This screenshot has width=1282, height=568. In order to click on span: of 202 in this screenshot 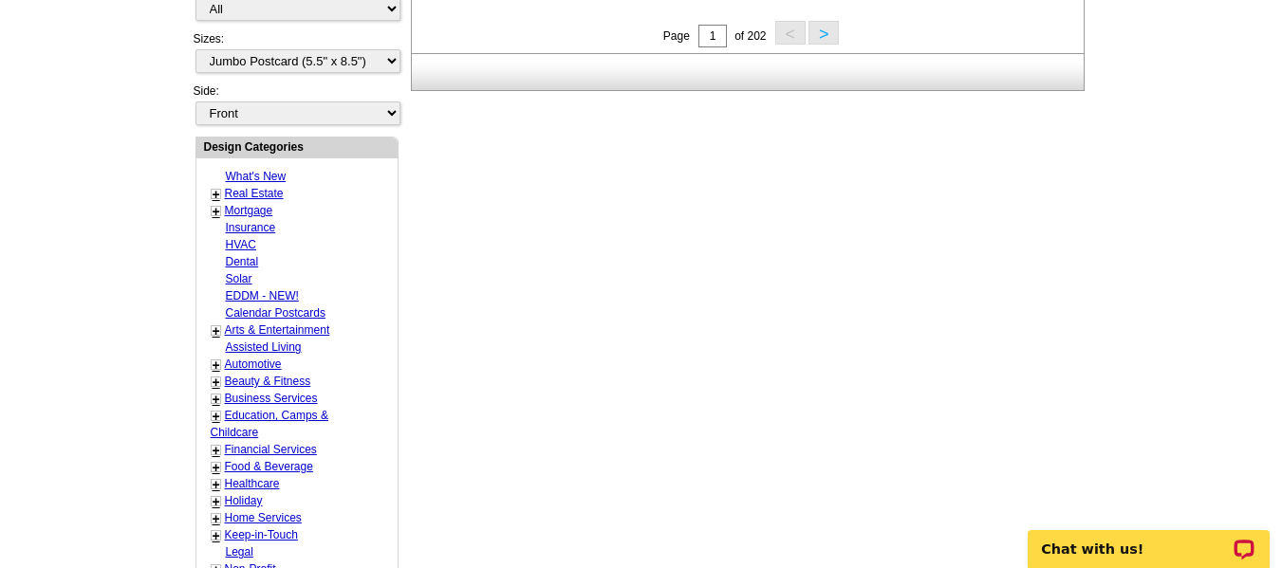, I will do `click(750, 36)`.